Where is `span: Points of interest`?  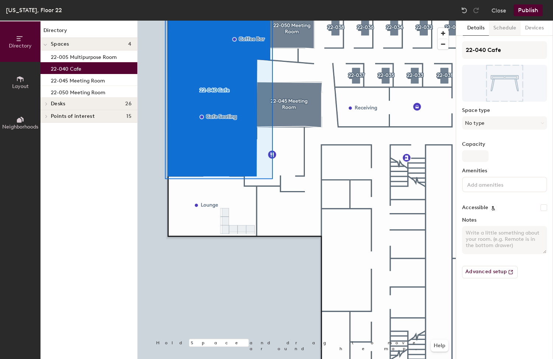 span: Points of interest is located at coordinates (73, 116).